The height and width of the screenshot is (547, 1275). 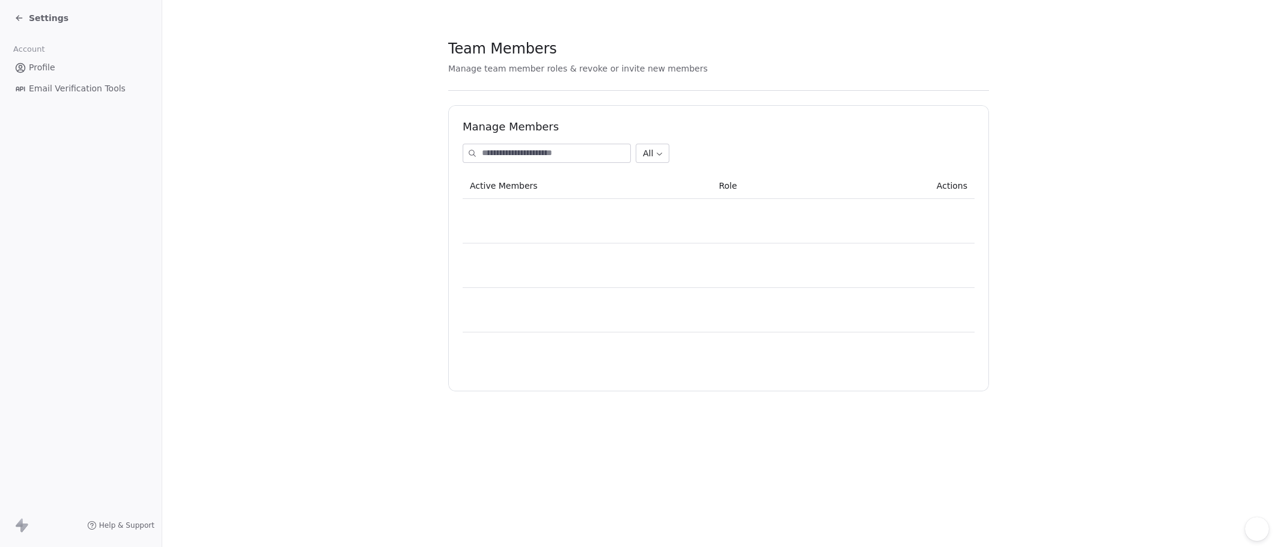 What do you see at coordinates (81, 67) in the screenshot?
I see `a: Profile` at bounding box center [81, 67].